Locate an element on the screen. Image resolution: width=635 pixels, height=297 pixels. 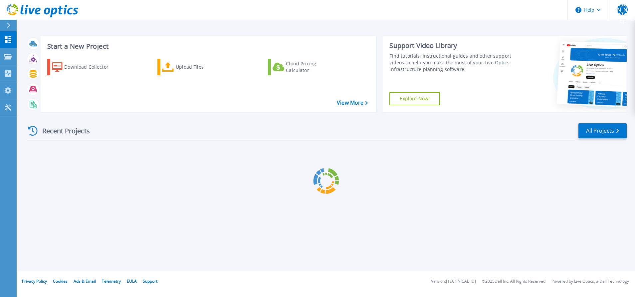
a: Cookies is located at coordinates (60, 281).